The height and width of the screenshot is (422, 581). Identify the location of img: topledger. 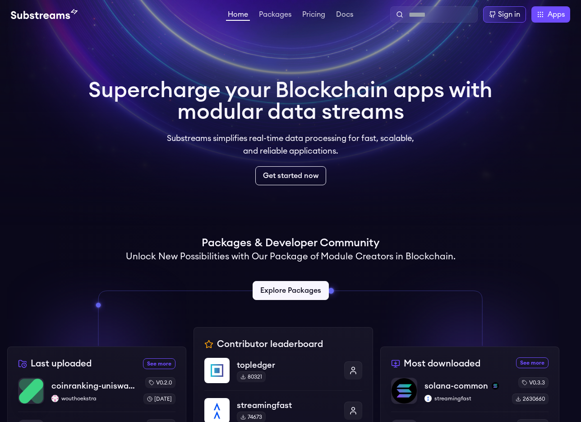
(217, 370).